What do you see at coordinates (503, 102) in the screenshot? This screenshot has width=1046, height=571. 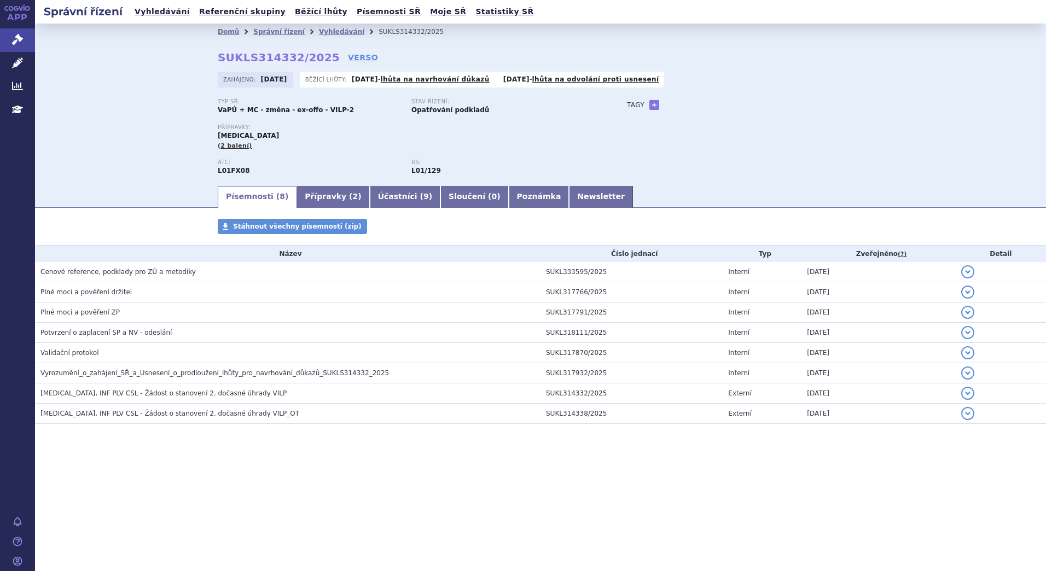 I see `p: Stav řízení:` at bounding box center [503, 102].